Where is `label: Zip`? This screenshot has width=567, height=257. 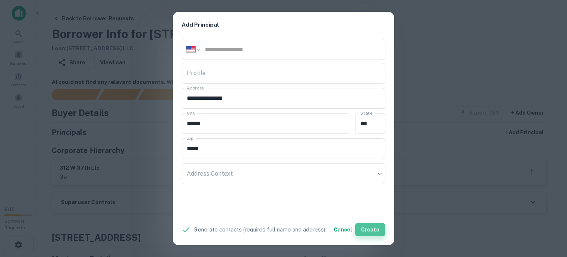 label: Zip is located at coordinates (190, 138).